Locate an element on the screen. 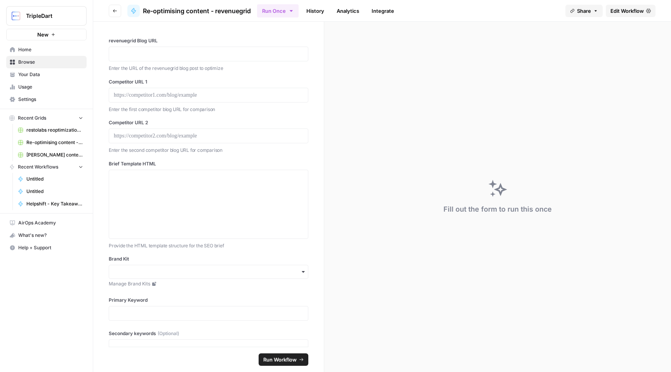  button: Run Workflow is located at coordinates (284, 360).